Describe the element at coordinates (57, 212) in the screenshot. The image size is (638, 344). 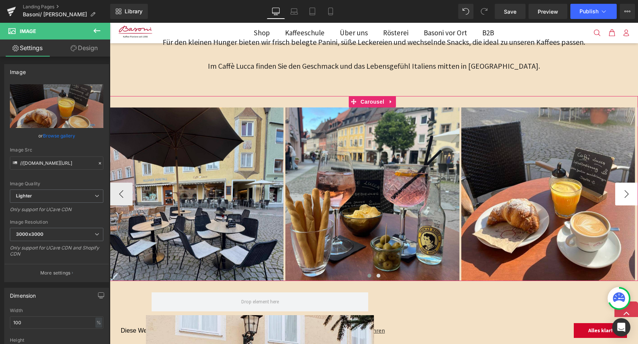
I see `div: Only support for UCare CDN` at that location.